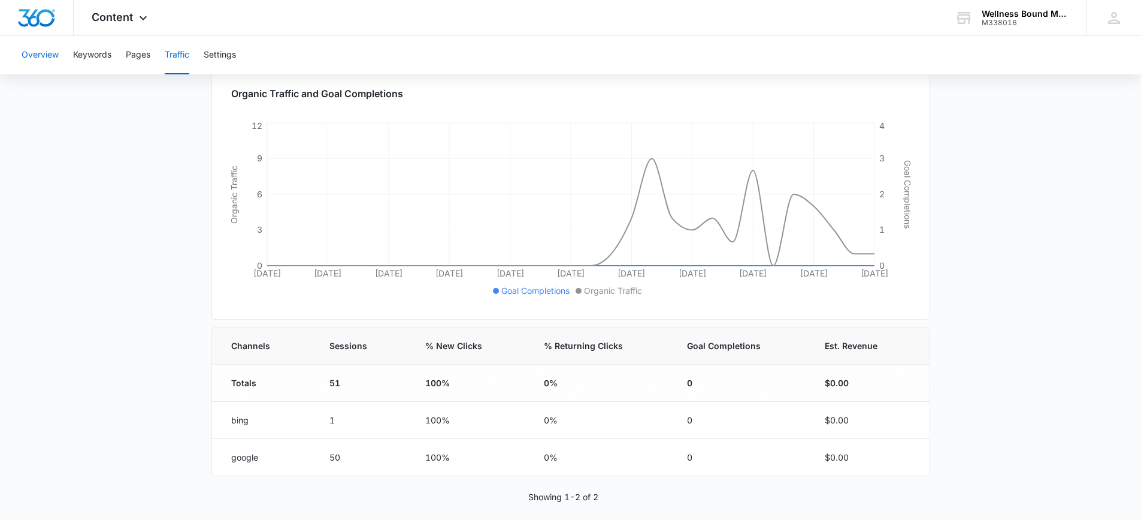 The image size is (1141, 520). I want to click on p: Showing 1-2 of 2, so click(563, 496).